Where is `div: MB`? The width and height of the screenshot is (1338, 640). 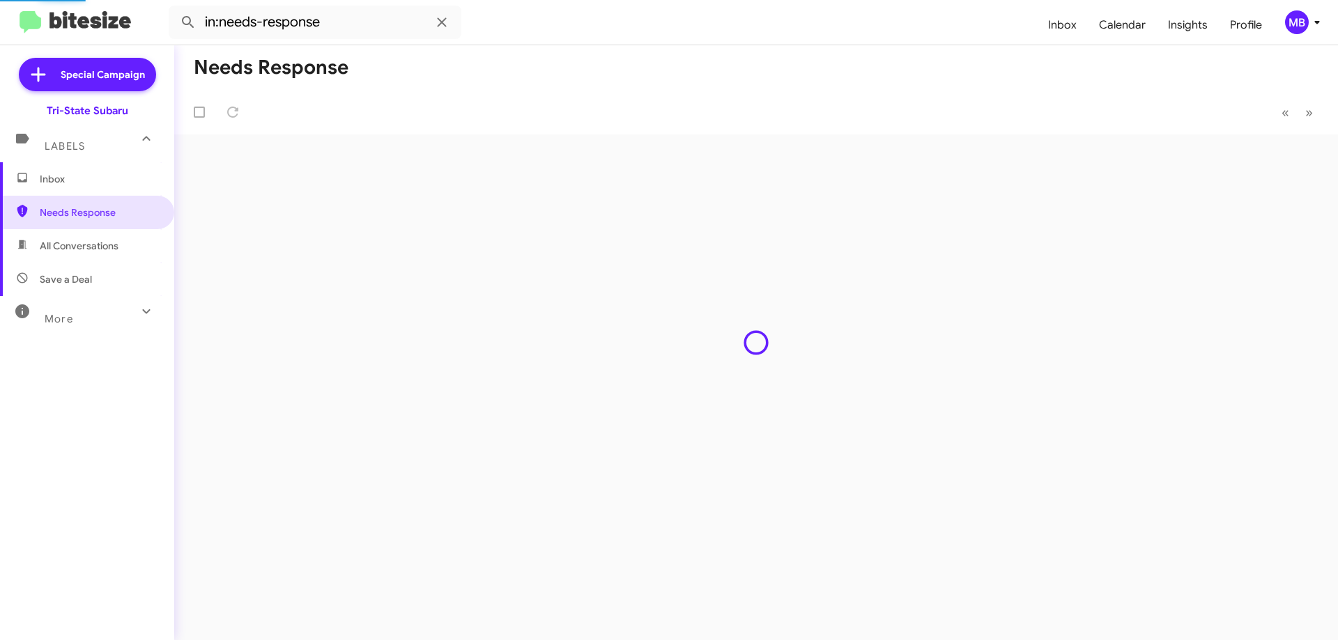
div: MB is located at coordinates (1297, 22).